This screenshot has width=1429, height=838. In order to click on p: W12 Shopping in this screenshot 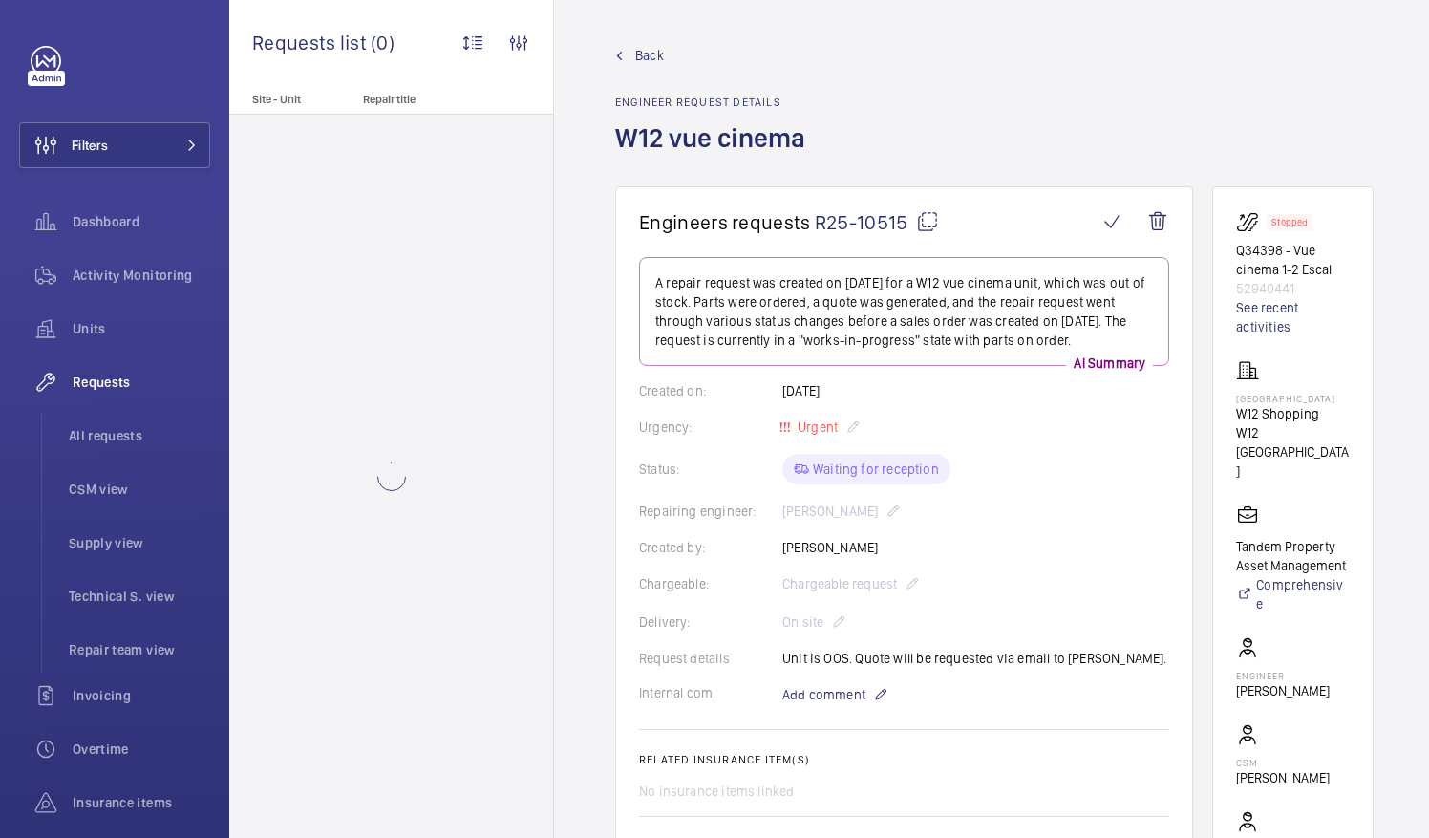, I will do `click(1293, 414)`.